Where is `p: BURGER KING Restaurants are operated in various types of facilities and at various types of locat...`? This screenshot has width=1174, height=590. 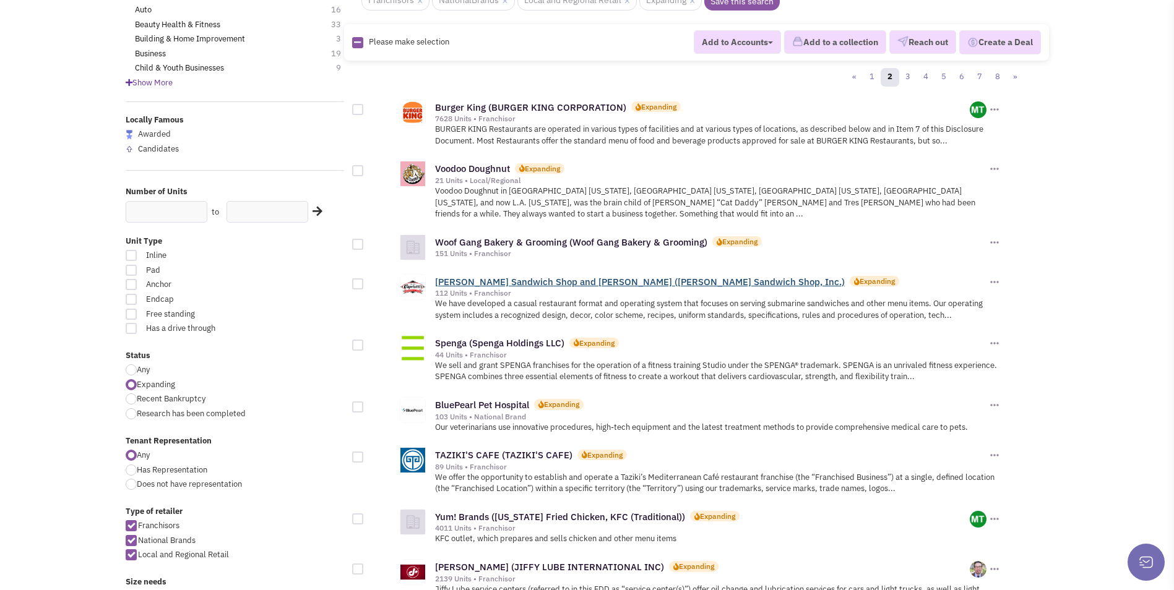 p: BURGER KING Restaurants are operated in various types of facilities and at various types of locat... is located at coordinates (718, 135).